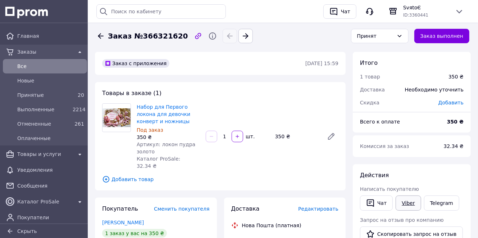  What do you see at coordinates (434, 90) in the screenshot?
I see `div: Необходимо уточнить` at bounding box center [434, 90].